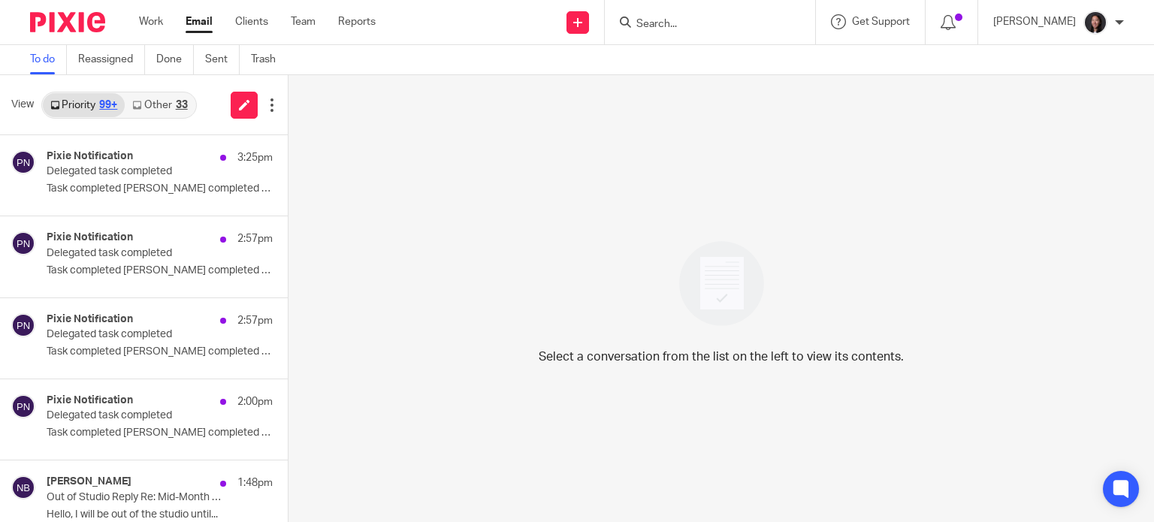 The width and height of the screenshot is (1154, 522). Describe the element at coordinates (702, 25) in the screenshot. I see `input: Search` at that location.